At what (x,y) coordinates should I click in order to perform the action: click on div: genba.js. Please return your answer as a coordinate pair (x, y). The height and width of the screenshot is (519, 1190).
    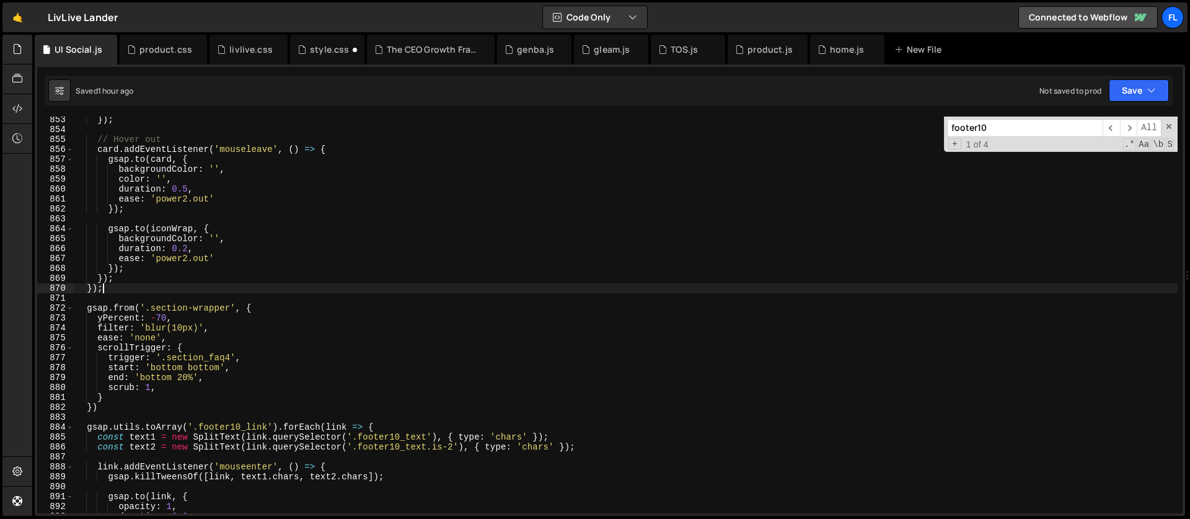
    Looking at the image, I should click on (535, 50).